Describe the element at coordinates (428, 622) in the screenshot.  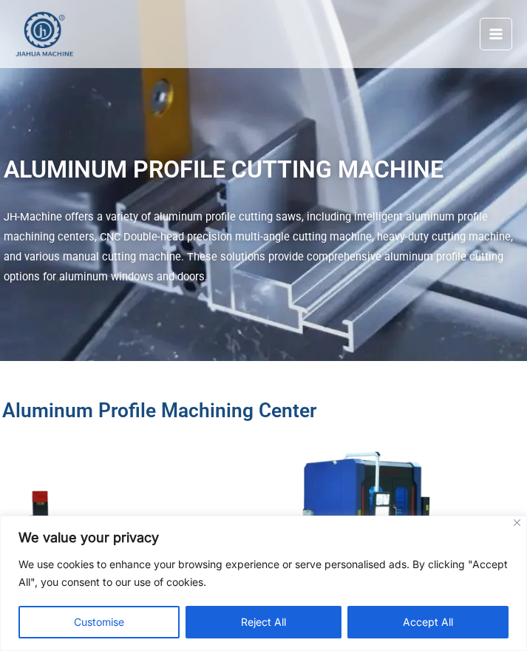
I see `button: Accept All` at that location.